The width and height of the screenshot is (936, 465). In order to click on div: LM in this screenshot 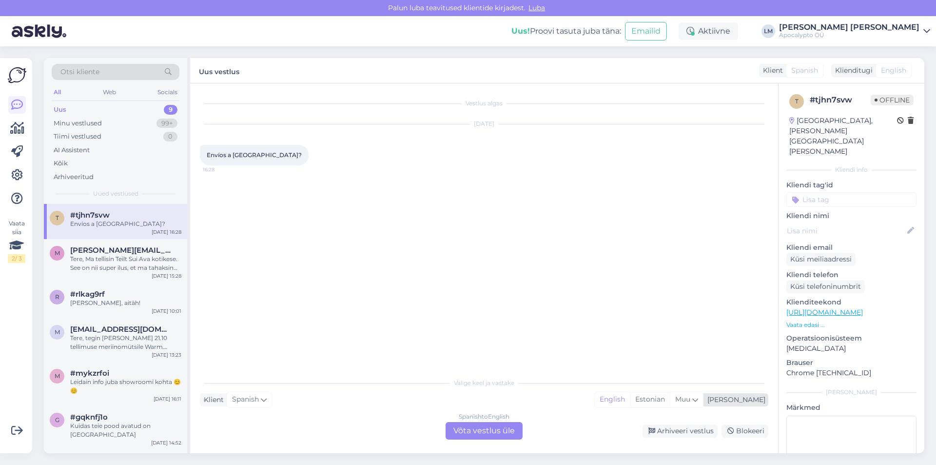, I will do `click(768, 31)`.